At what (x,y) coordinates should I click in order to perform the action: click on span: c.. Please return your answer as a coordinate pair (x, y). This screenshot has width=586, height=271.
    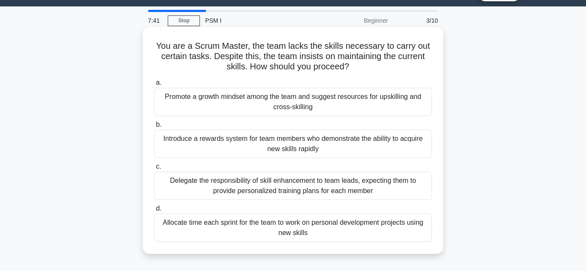
    Looking at the image, I should click on (158, 166).